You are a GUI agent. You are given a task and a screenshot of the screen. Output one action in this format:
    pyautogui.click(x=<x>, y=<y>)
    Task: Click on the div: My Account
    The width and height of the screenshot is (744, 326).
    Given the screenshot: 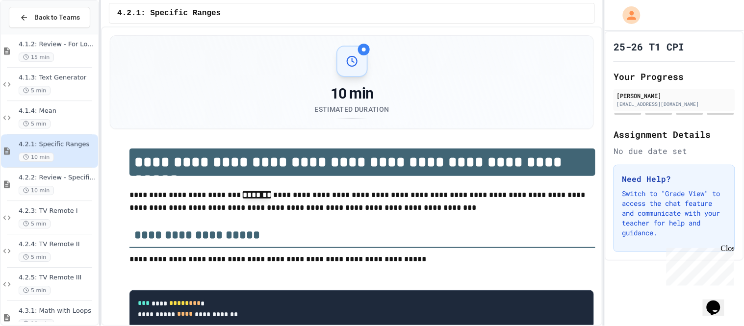 What is the action you would take?
    pyautogui.click(x=628, y=15)
    